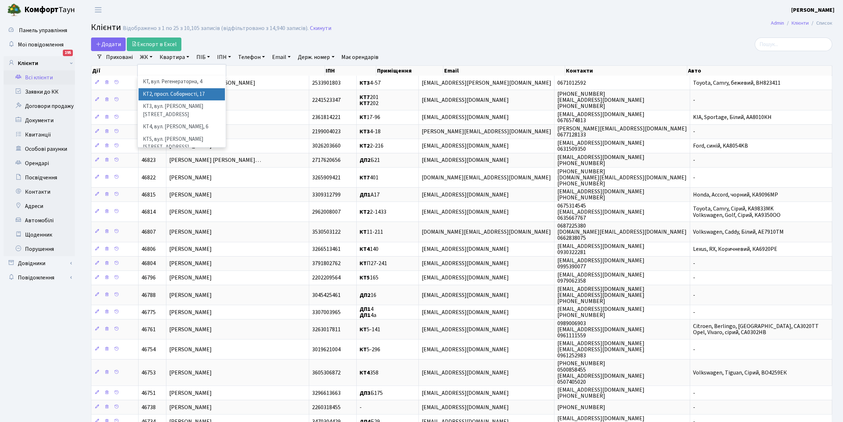  I want to click on a: Клієнти, so click(39, 63).